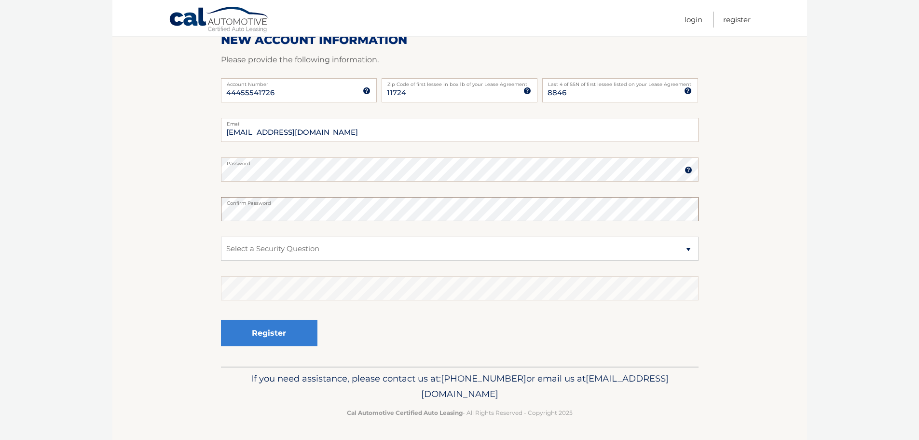 This screenshot has width=919, height=440. What do you see at coordinates (299, 90) in the screenshot?
I see `input: Account Number` at bounding box center [299, 90].